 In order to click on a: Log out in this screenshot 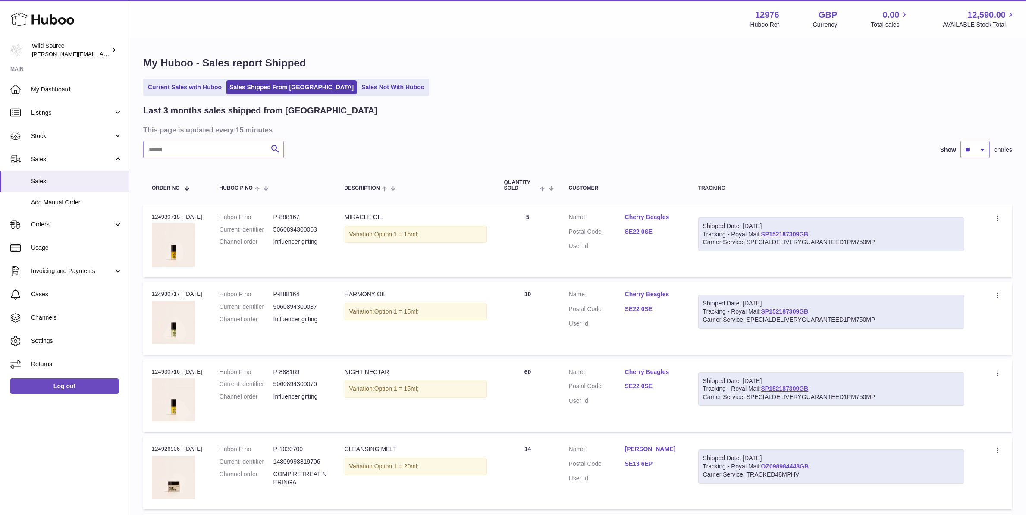, I will do `click(64, 386)`.